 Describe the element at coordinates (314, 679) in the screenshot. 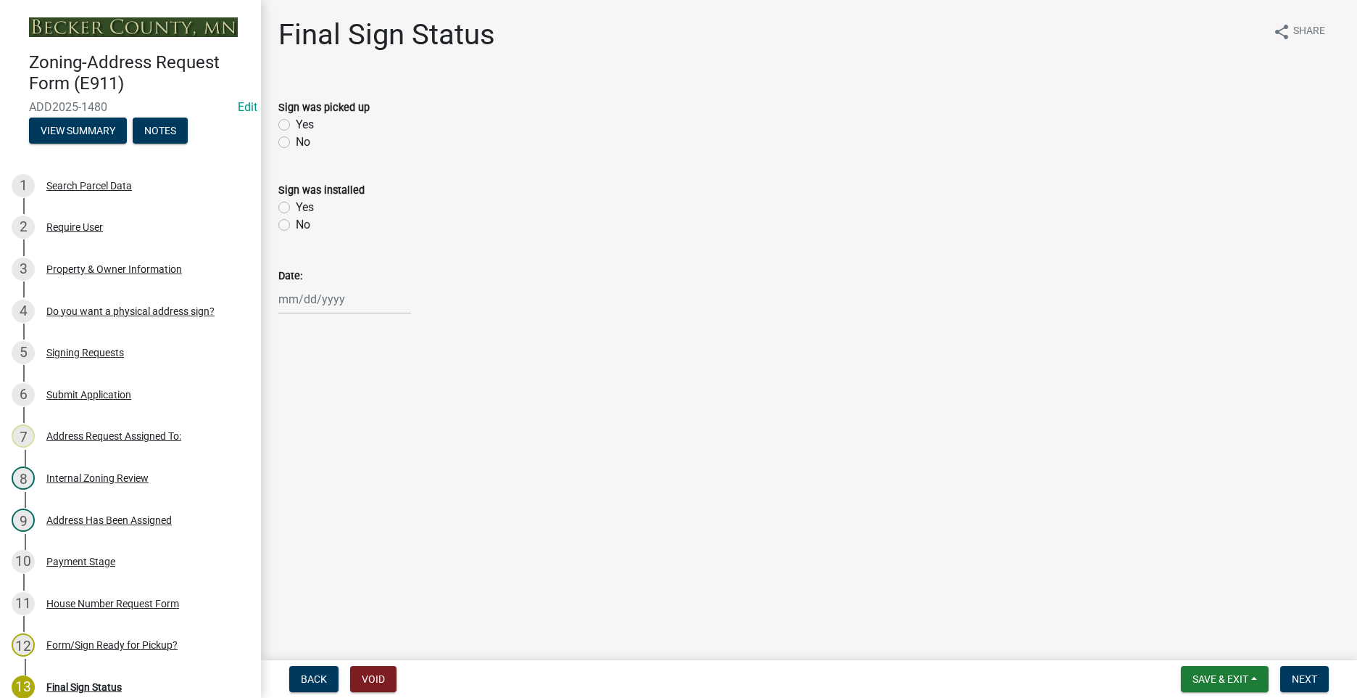

I see `span: Back` at that location.